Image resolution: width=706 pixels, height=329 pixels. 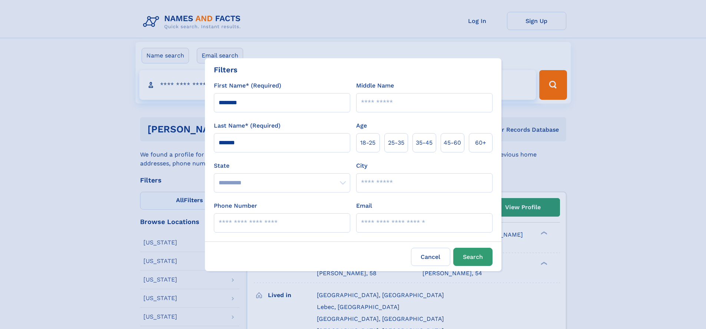 What do you see at coordinates (226, 70) in the screenshot?
I see `div: Filters` at bounding box center [226, 70].